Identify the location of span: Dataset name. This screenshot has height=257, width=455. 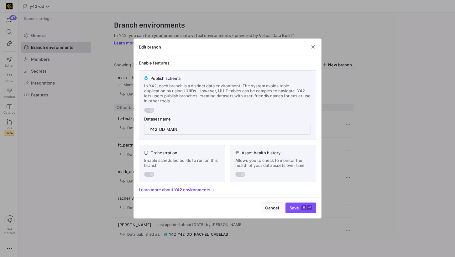
(157, 119).